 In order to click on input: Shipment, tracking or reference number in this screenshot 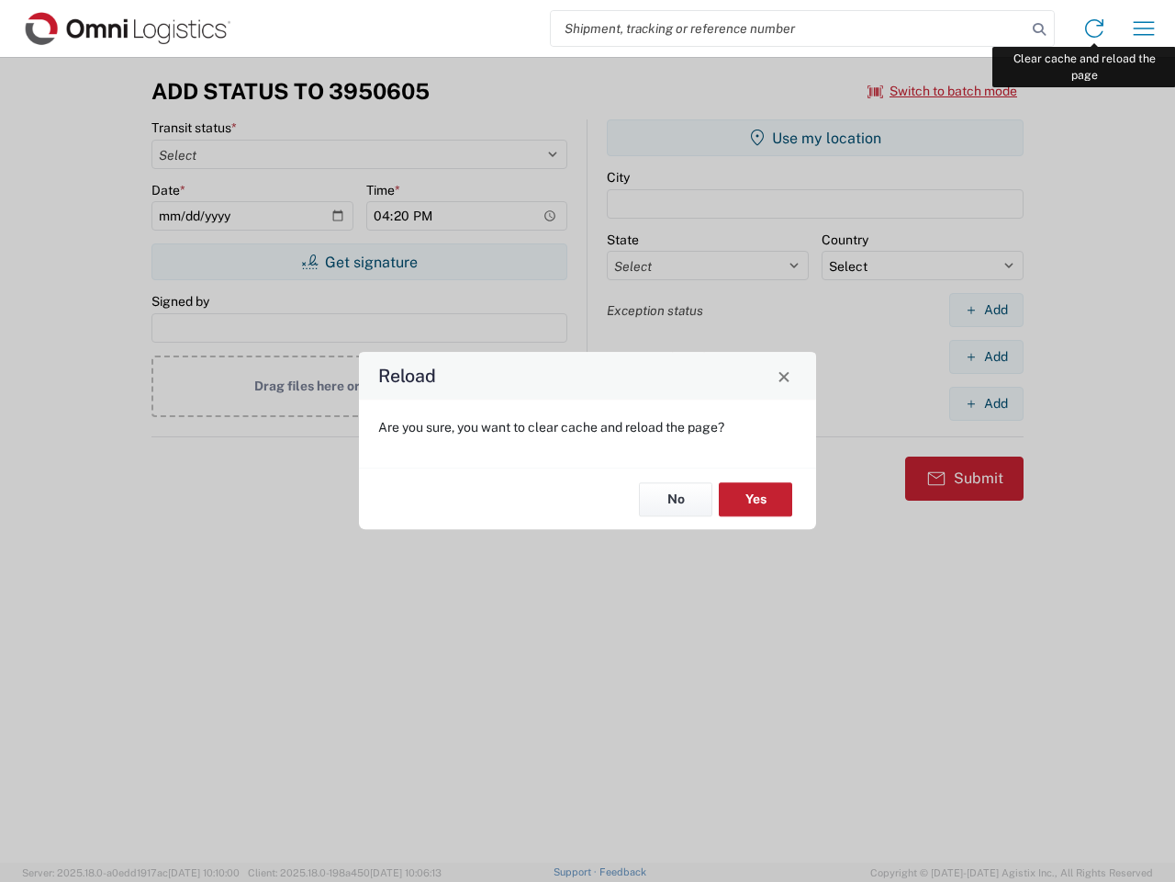, I will do `click(789, 28)`.